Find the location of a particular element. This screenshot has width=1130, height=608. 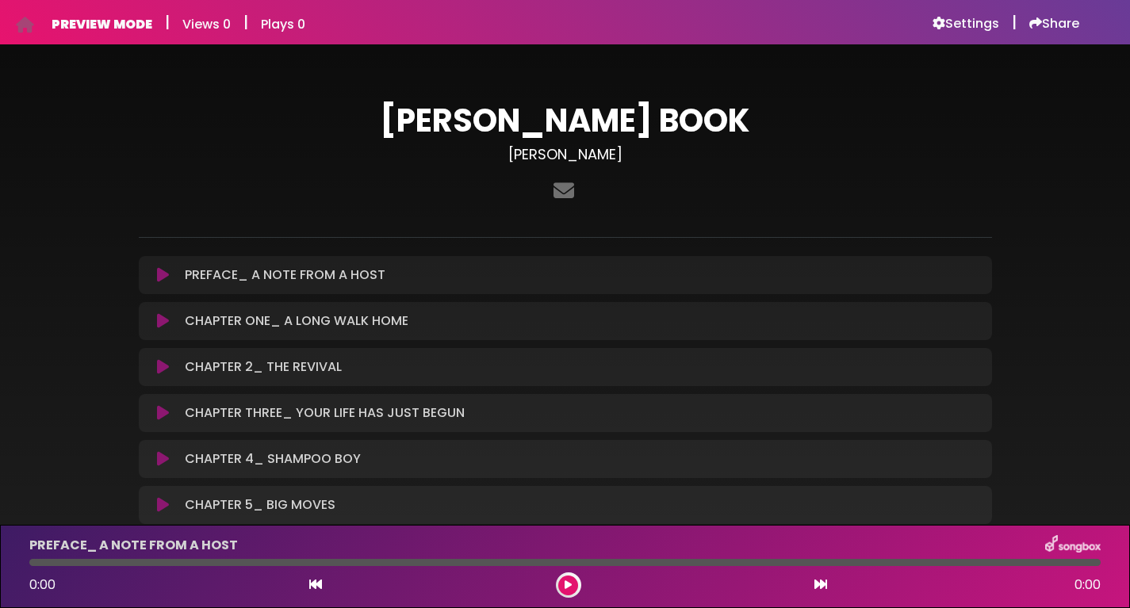

p: CHAPTER 2_ THE REVIVAL is located at coordinates (263, 367).